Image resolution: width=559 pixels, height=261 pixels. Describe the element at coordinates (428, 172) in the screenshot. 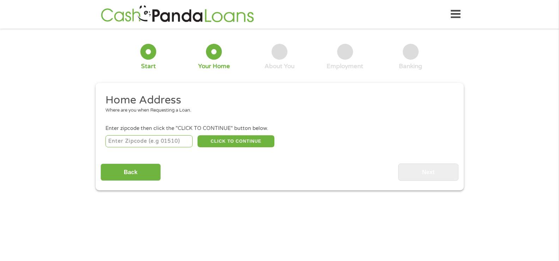

I see `input: Next` at that location.